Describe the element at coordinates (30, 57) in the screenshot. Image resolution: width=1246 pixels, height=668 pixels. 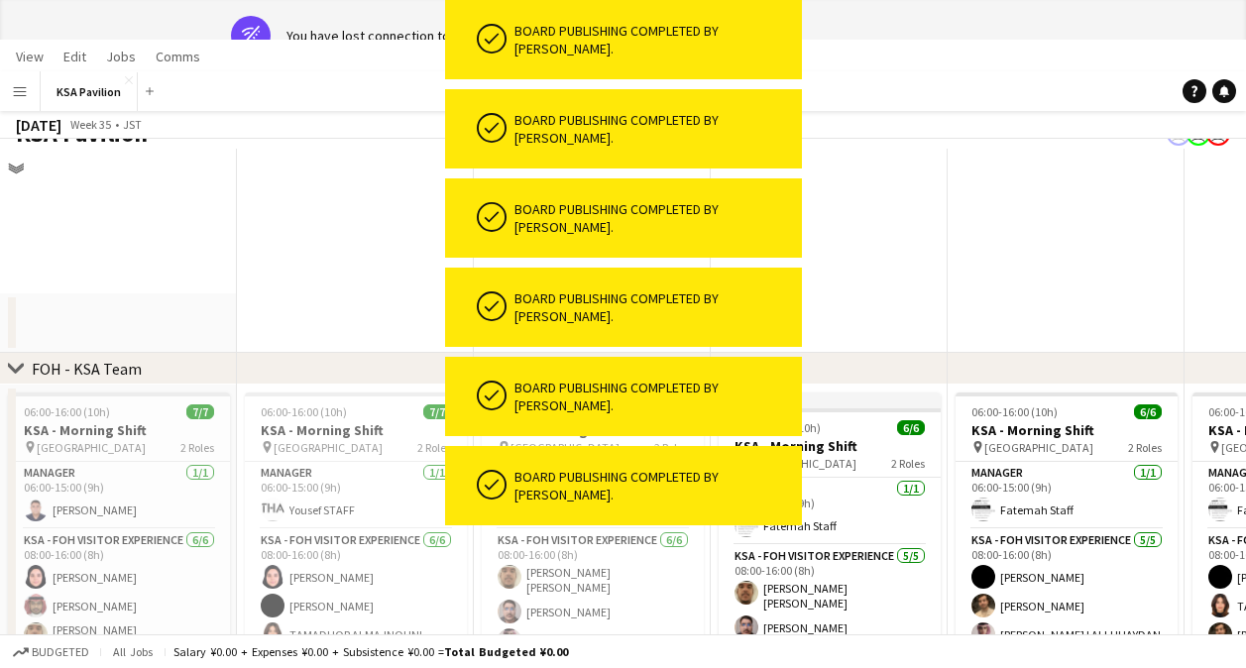
I see `a: View` at that location.